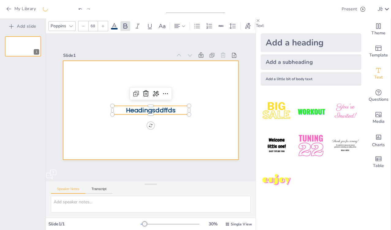  What do you see at coordinates (332, 9) in the screenshot?
I see `button: Export to PowerPoint` at bounding box center [332, 9].